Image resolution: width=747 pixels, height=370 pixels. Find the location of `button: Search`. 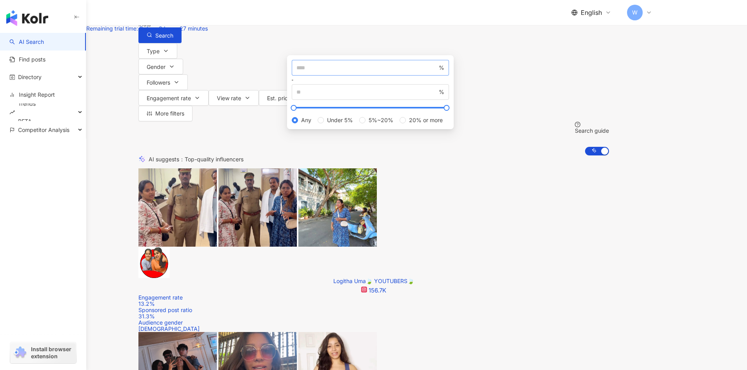

button: Search is located at coordinates (160, 35).